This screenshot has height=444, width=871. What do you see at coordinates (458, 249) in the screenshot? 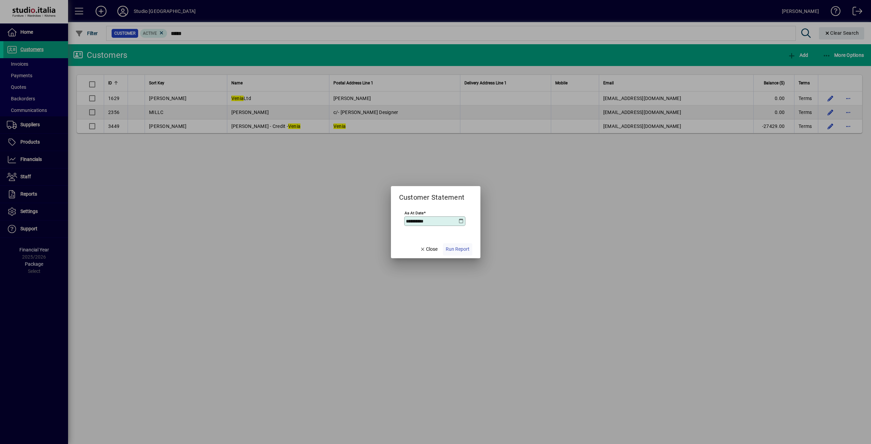
I see `span: Run Report` at bounding box center [458, 249].